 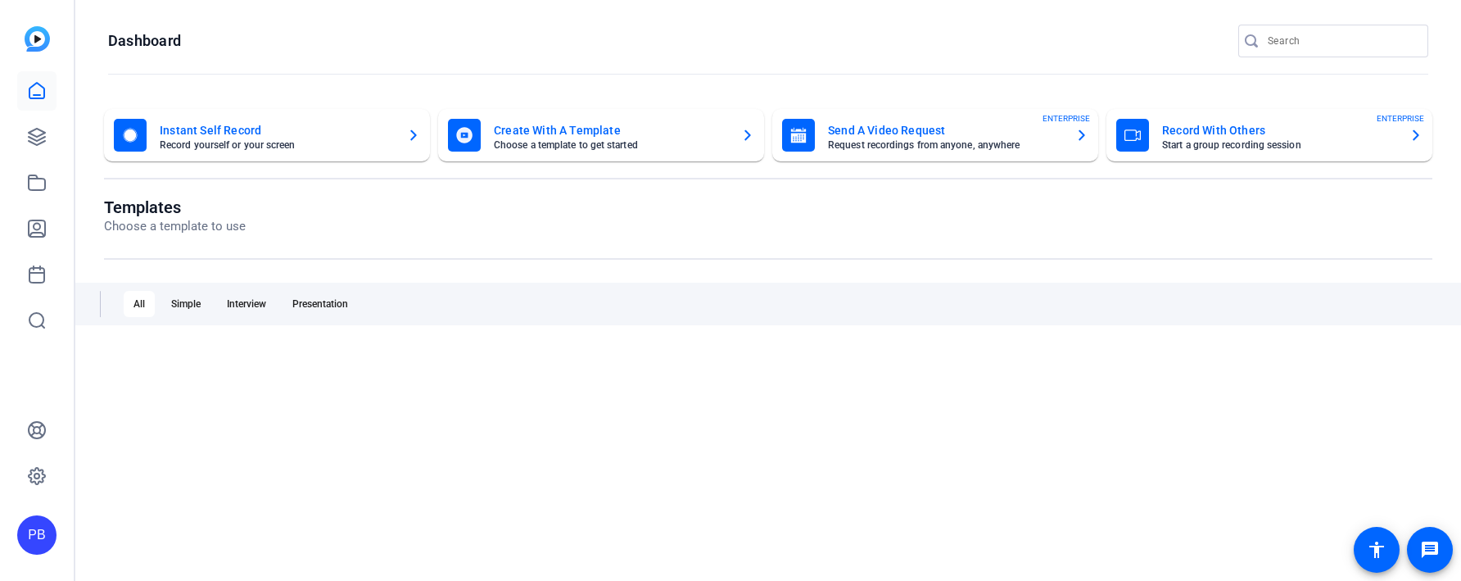 What do you see at coordinates (945, 130) in the screenshot?
I see `mat-card-title: Send A Video Request` at bounding box center [945, 130].